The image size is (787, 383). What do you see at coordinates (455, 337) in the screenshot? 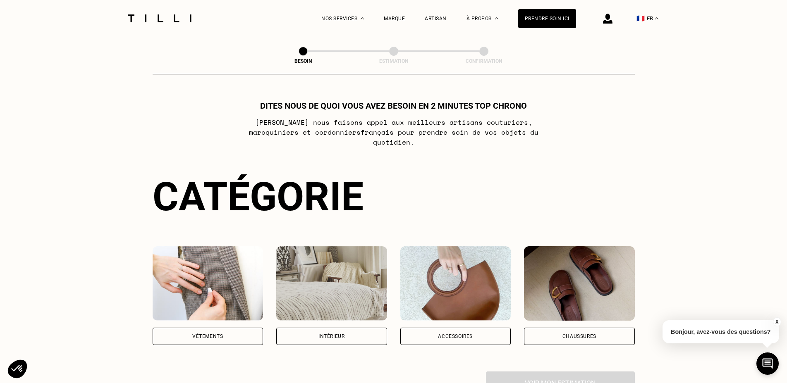
I see `div: Accessoires` at bounding box center [455, 337].